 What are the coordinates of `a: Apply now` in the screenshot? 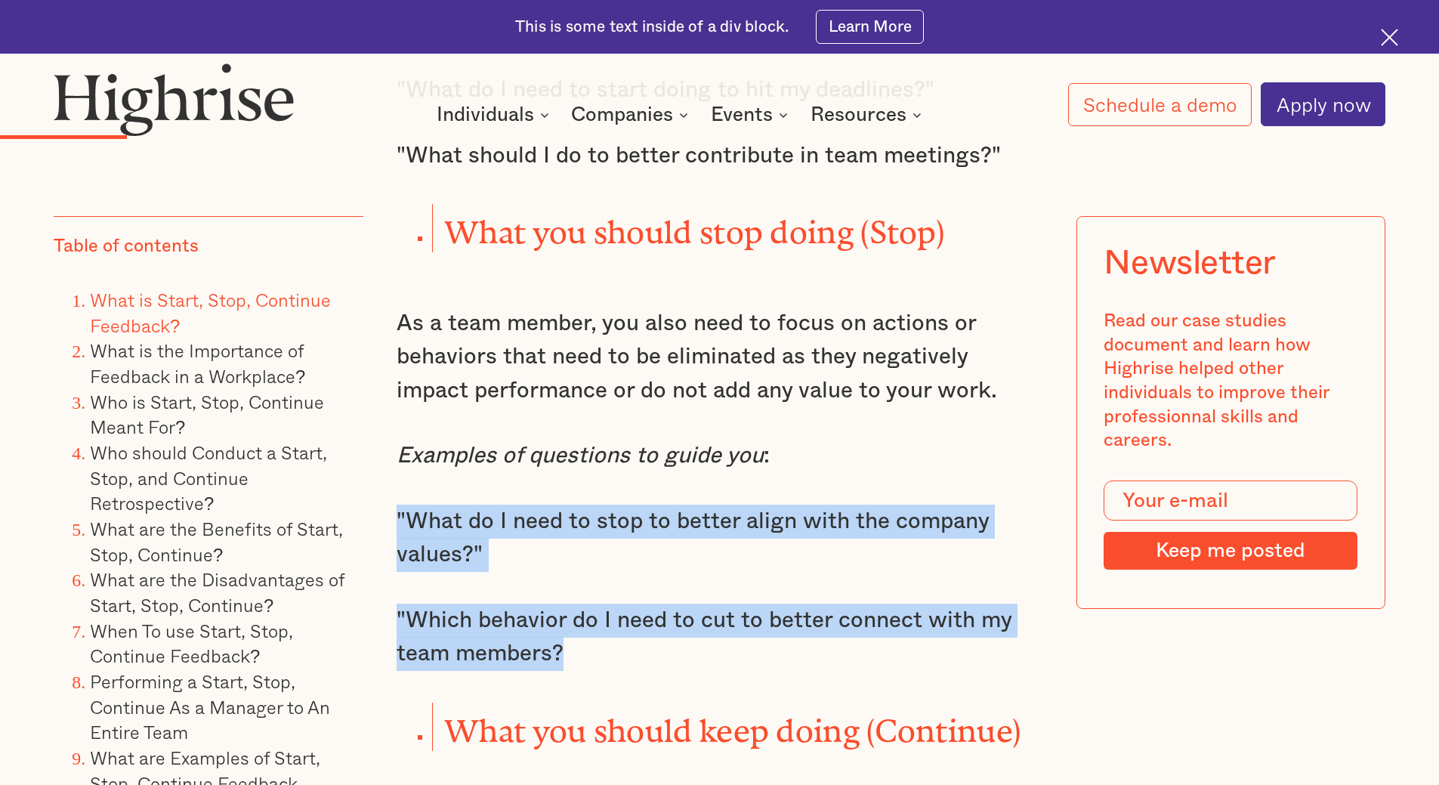 It's located at (1323, 104).